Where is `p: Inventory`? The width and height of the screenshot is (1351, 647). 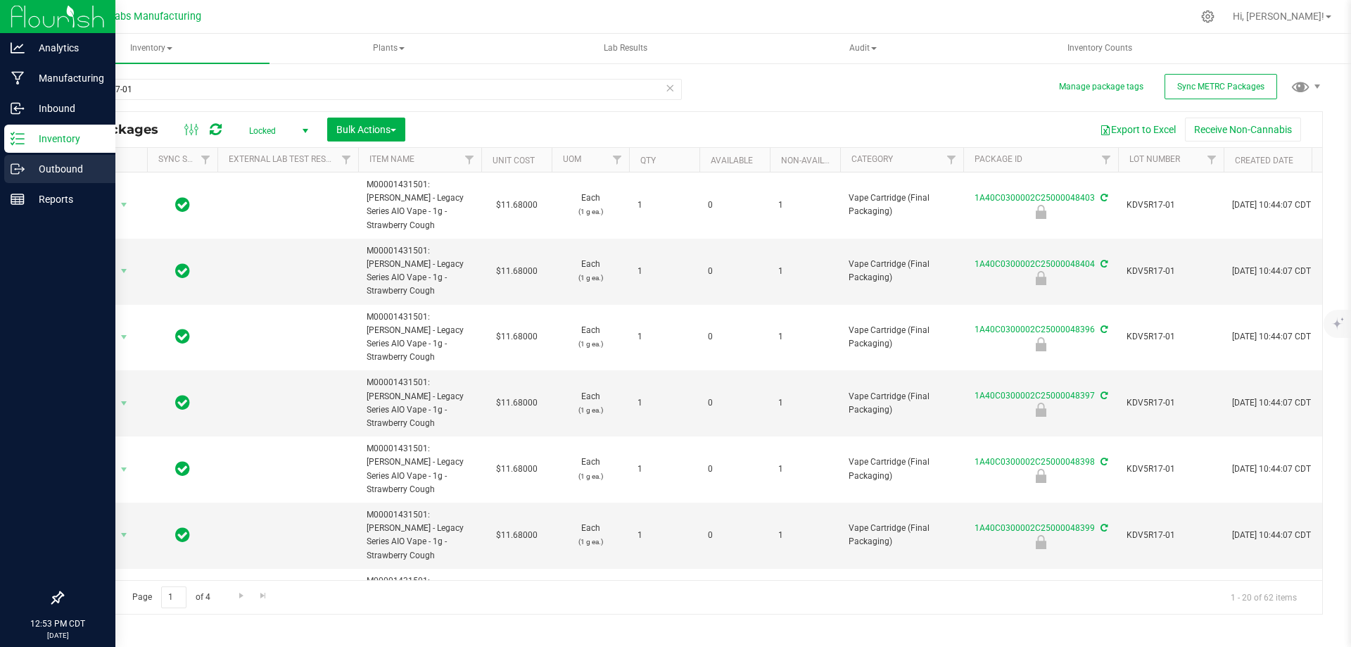
p: Inventory is located at coordinates (67, 139).